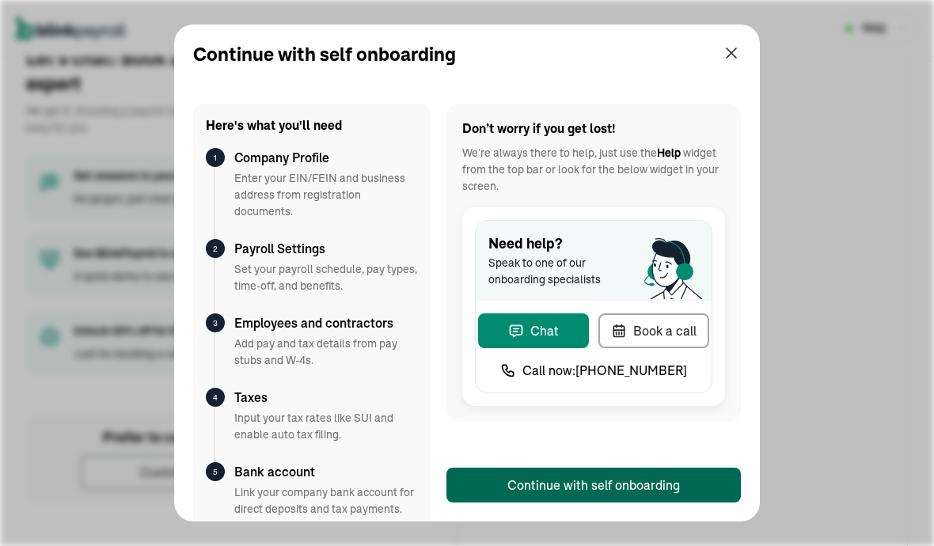  Describe the element at coordinates (594, 129) in the screenshot. I see `h2: Don’t worry if you get lost!` at that location.